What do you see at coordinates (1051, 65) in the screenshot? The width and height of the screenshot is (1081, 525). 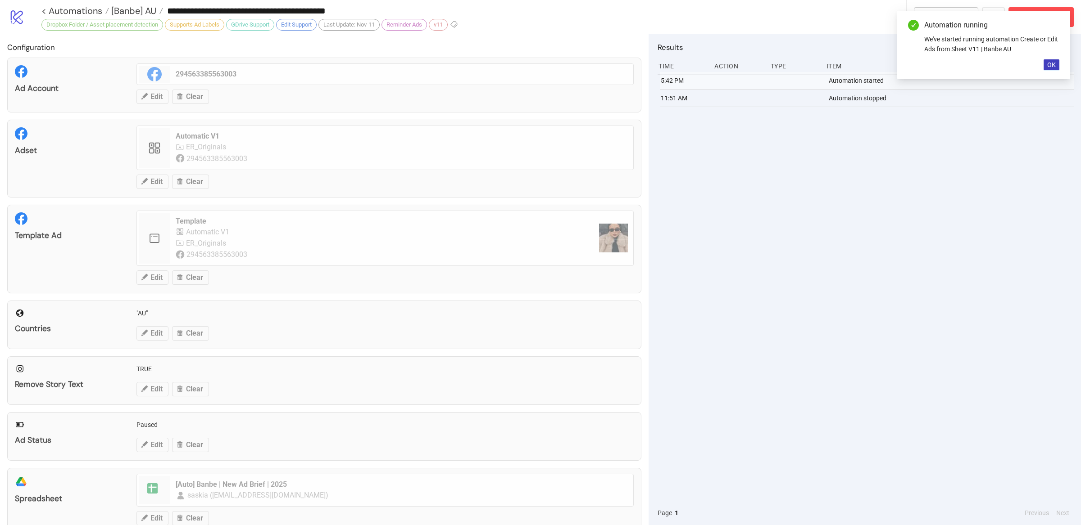 I see `button: OK` at bounding box center [1051, 65].